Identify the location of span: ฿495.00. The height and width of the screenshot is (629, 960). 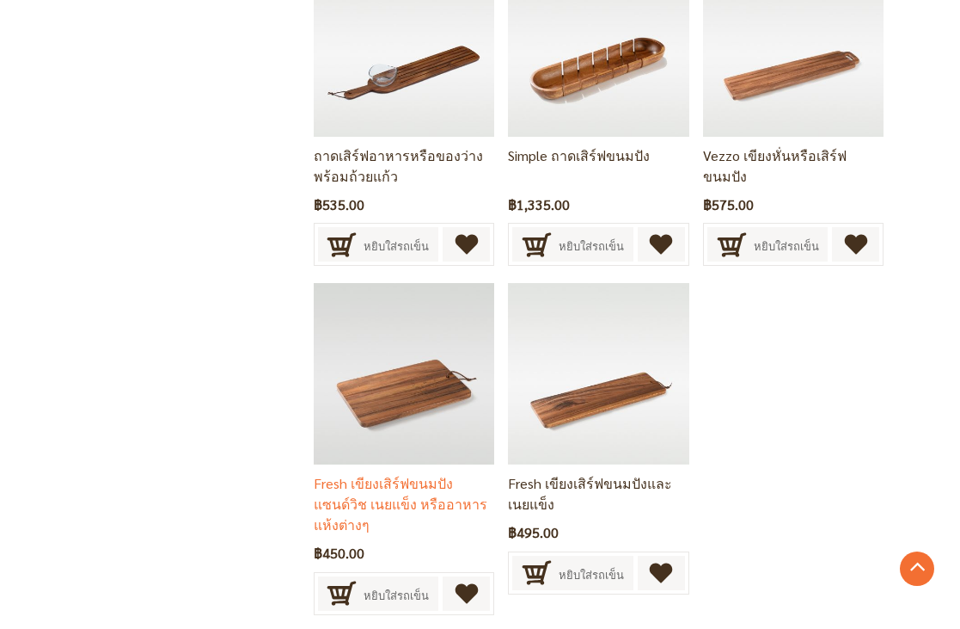
(533, 532).